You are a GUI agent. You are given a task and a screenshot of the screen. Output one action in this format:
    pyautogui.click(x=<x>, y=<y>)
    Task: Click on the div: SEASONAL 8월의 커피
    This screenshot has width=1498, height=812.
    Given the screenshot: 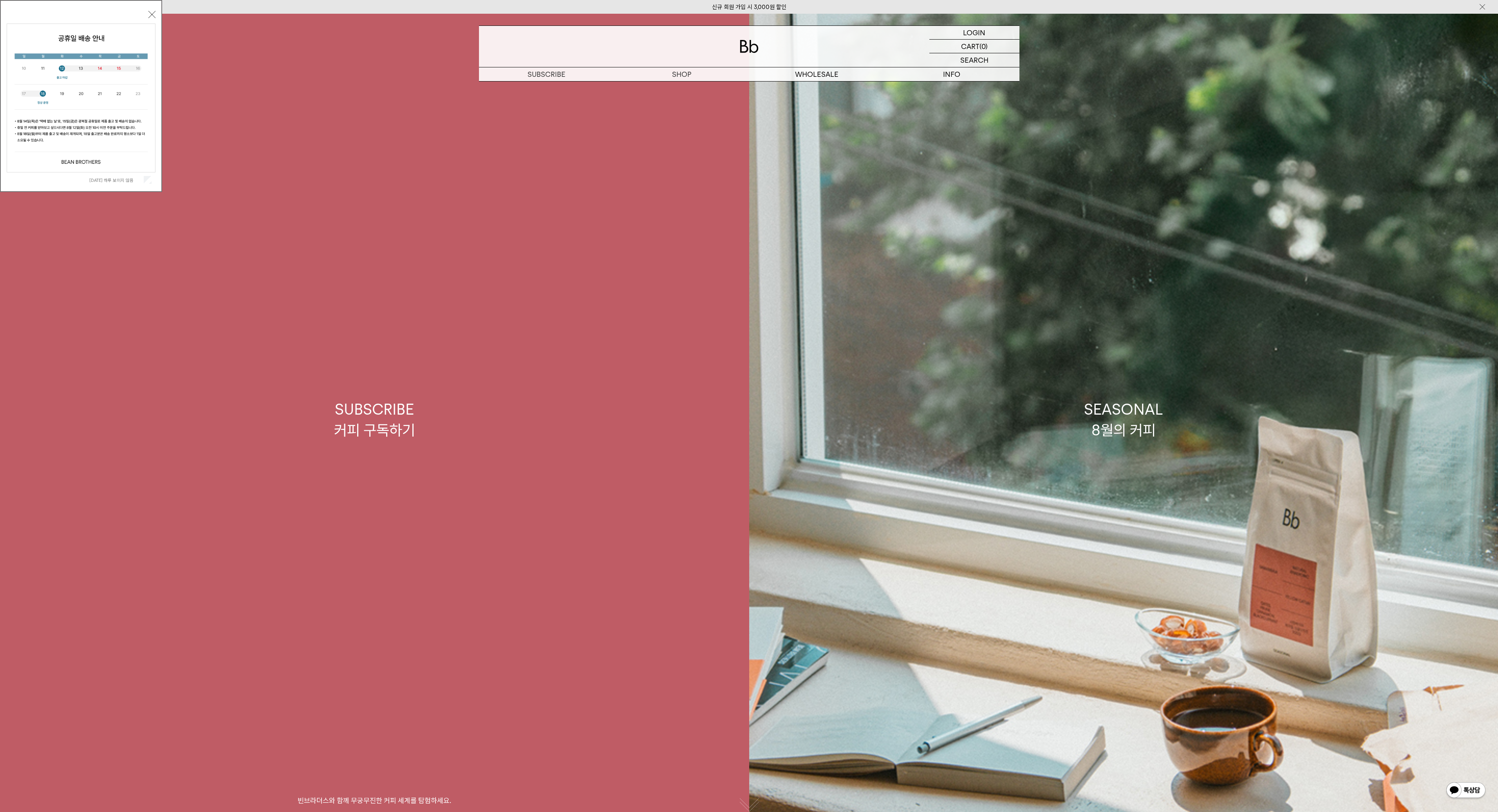 What is the action you would take?
    pyautogui.click(x=1124, y=420)
    